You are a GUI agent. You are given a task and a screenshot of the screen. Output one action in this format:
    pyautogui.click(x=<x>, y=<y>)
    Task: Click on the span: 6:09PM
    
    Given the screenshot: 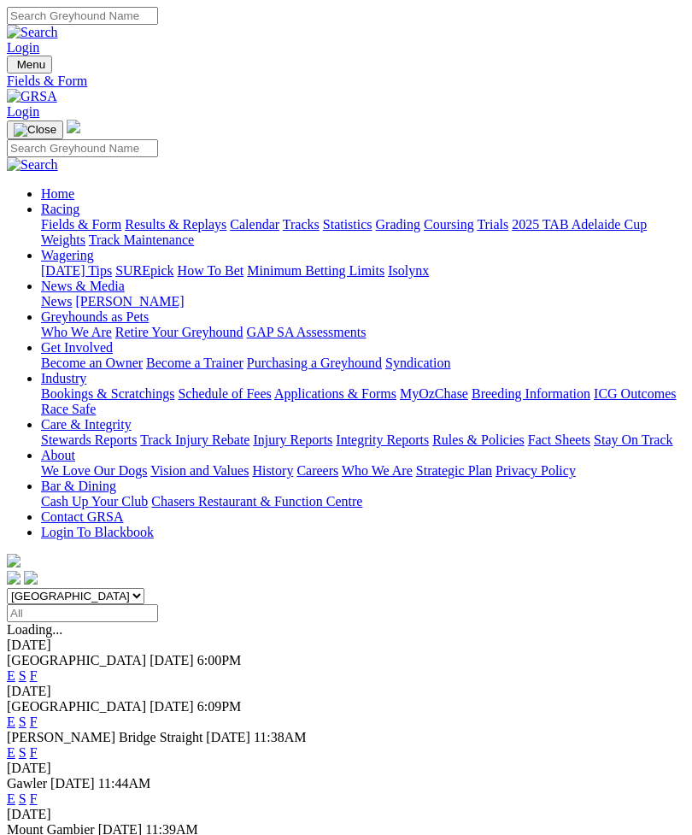 What is the action you would take?
    pyautogui.click(x=220, y=706)
    